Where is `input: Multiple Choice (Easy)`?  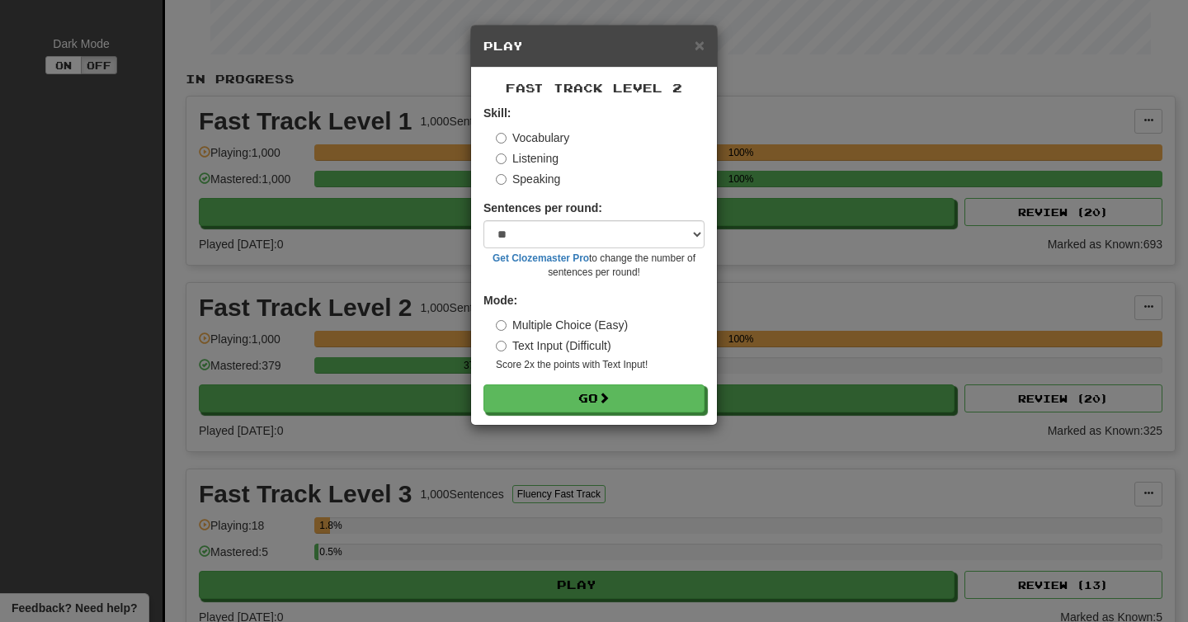 input: Multiple Choice (Easy) is located at coordinates (501, 325).